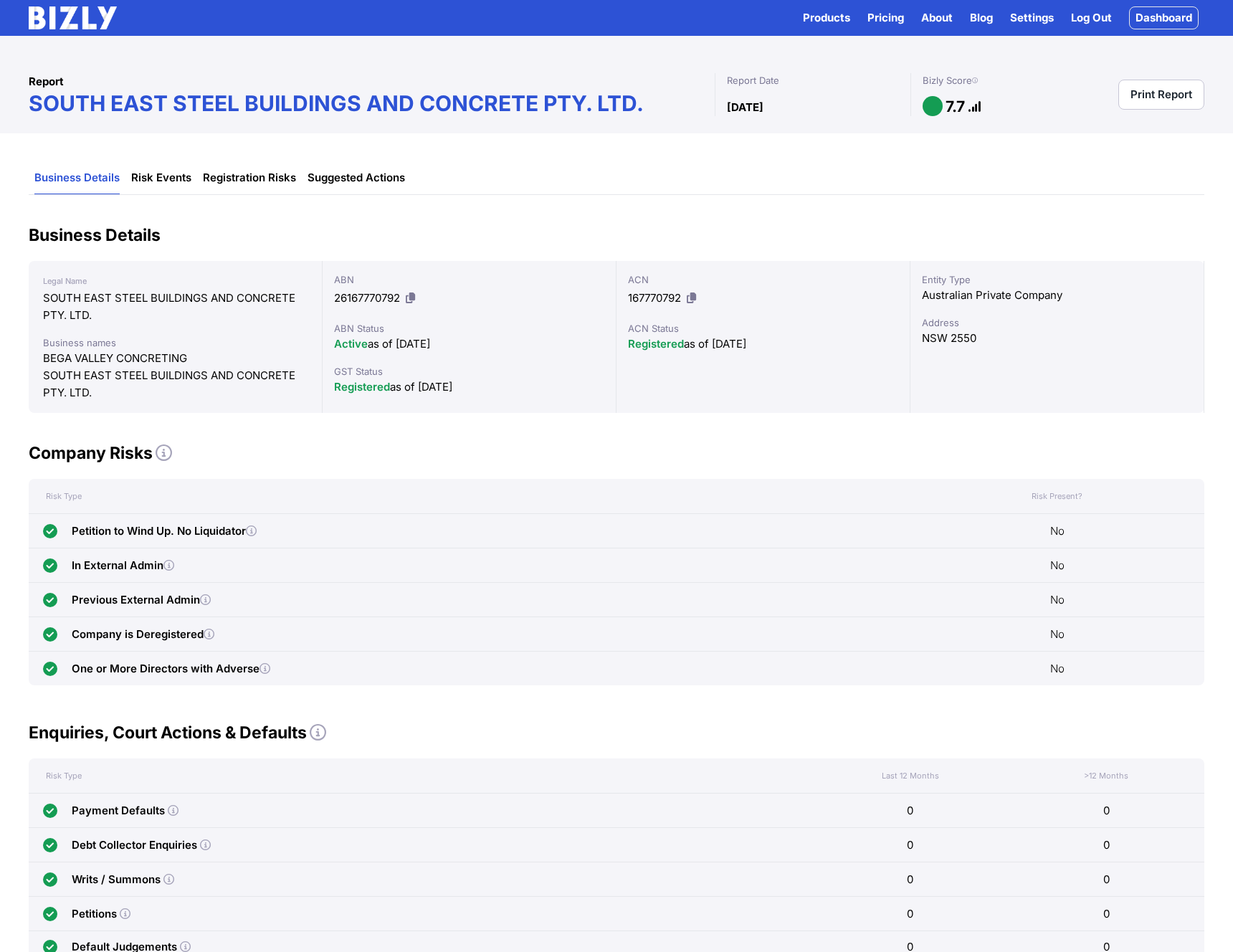  I want to click on div: Company is Deregistered, so click(142, 634).